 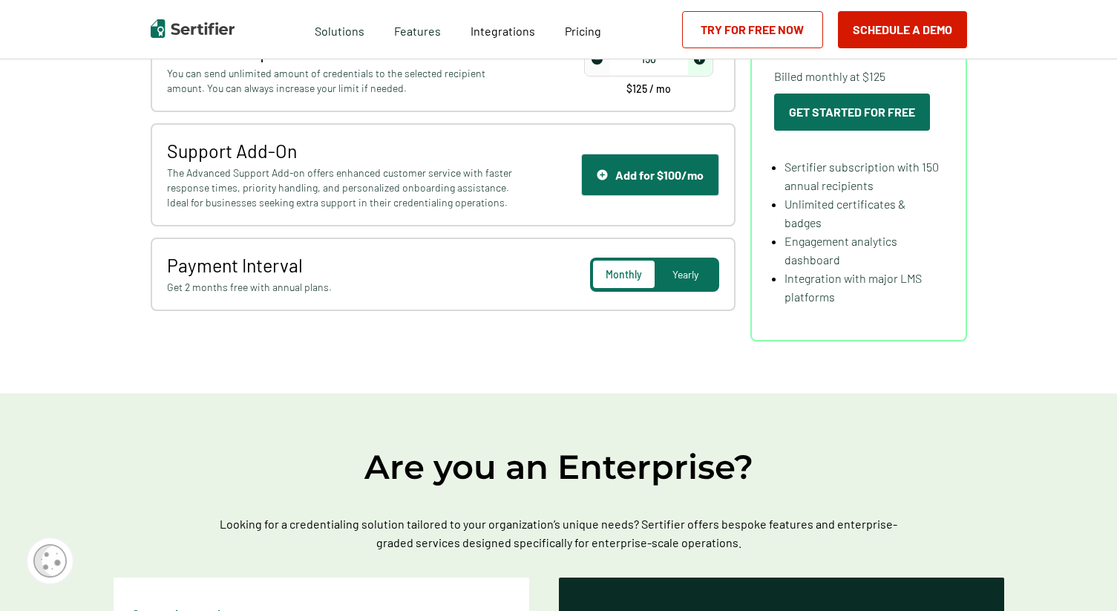 What do you see at coordinates (650, 174) in the screenshot?
I see `div: Add for $100/mo` at bounding box center [650, 174].